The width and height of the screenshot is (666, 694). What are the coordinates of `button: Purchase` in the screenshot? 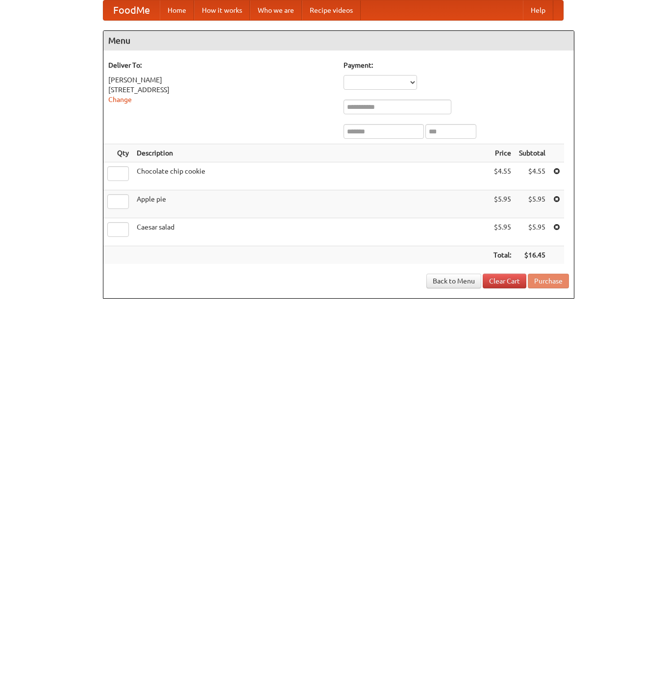 It's located at (549, 281).